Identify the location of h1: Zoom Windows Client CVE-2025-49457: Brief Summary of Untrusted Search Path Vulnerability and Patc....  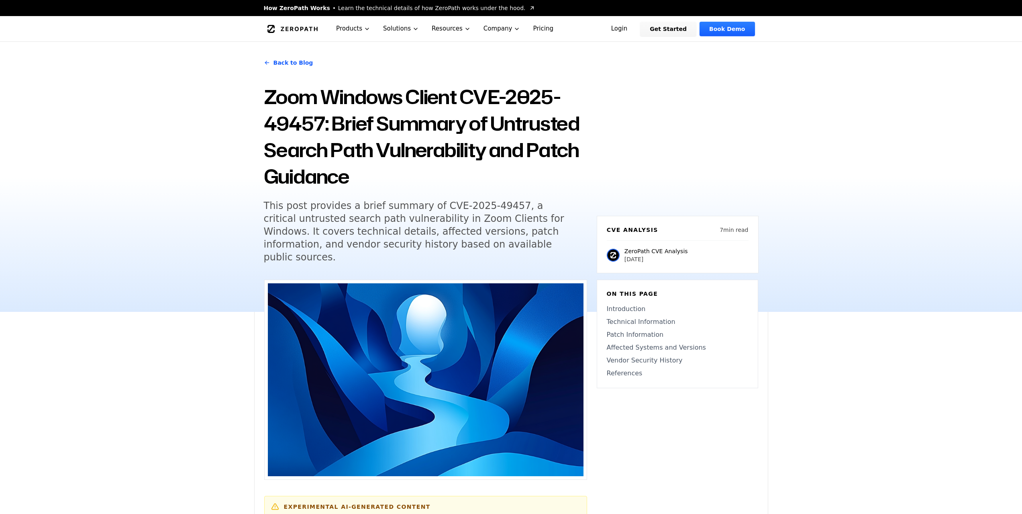
(425, 137).